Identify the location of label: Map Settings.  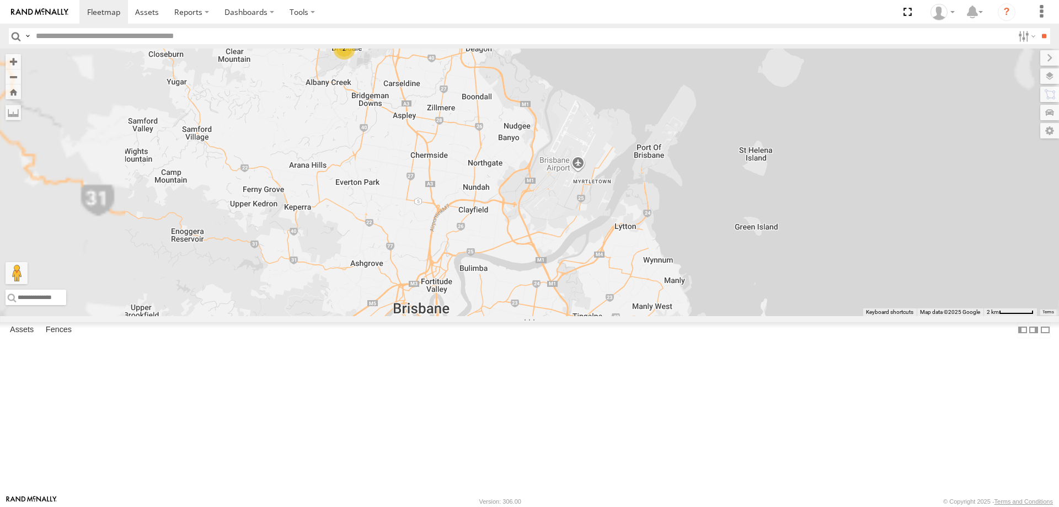
(1050, 131).